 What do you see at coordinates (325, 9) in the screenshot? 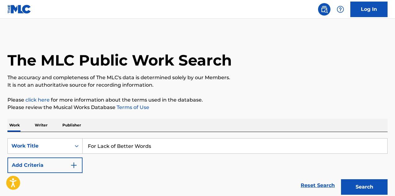
I see `img: search` at bounding box center [325, 9].